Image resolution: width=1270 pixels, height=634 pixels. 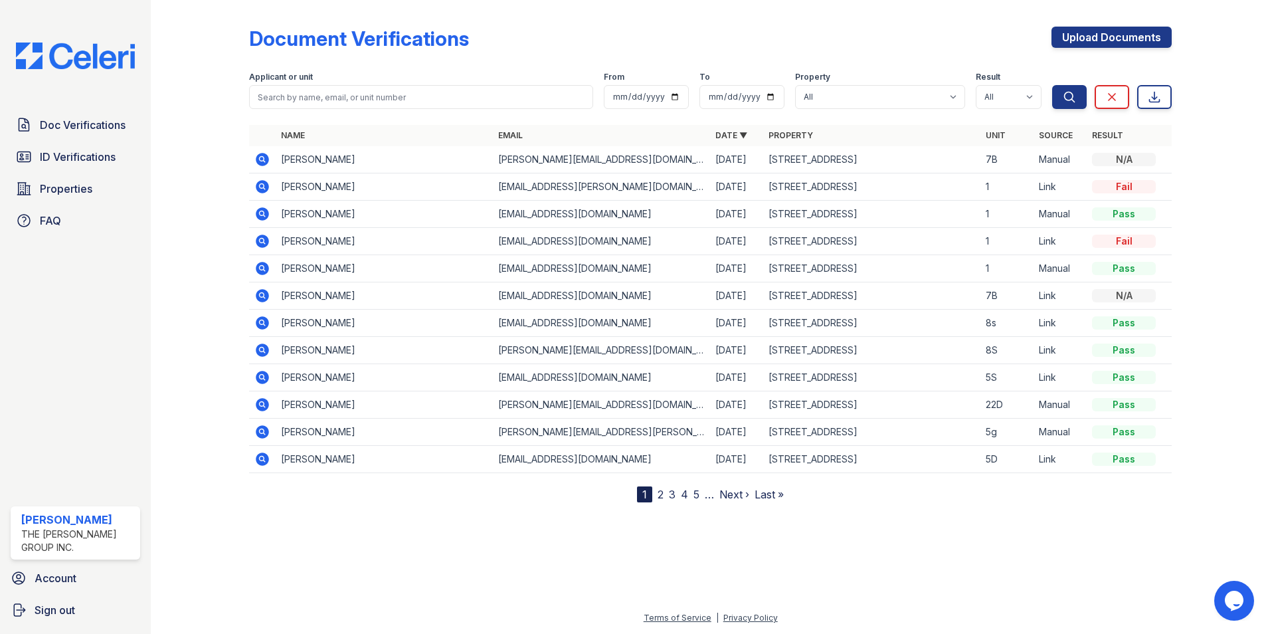 I want to click on img: CE_Logo_Blue-a8612792a0a2168367f1c8372b55b34899dd931a85d93a1a3d3e32e68fde9ad4.png, so click(x=75, y=56).